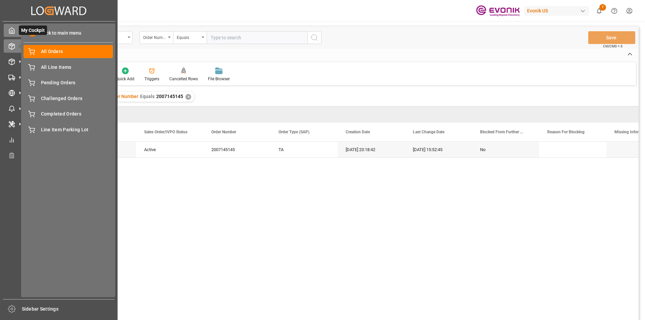 Image resolution: width=645 pixels, height=320 pixels. I want to click on div: Triggers, so click(152, 79).